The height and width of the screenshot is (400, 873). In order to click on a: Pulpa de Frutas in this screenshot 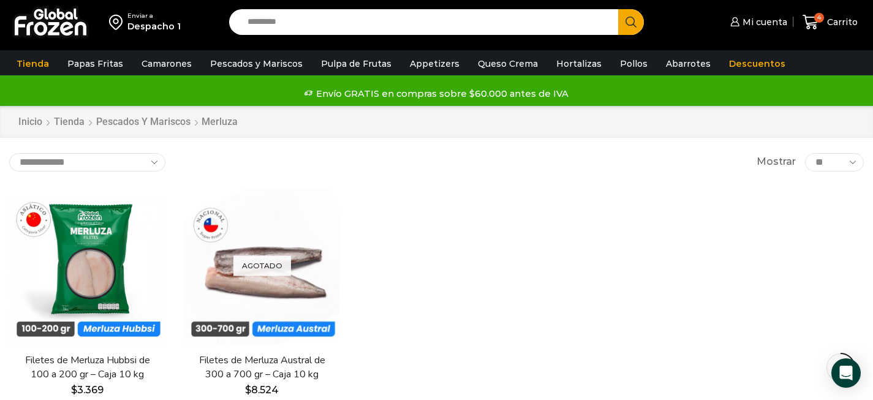, I will do `click(356, 64)`.